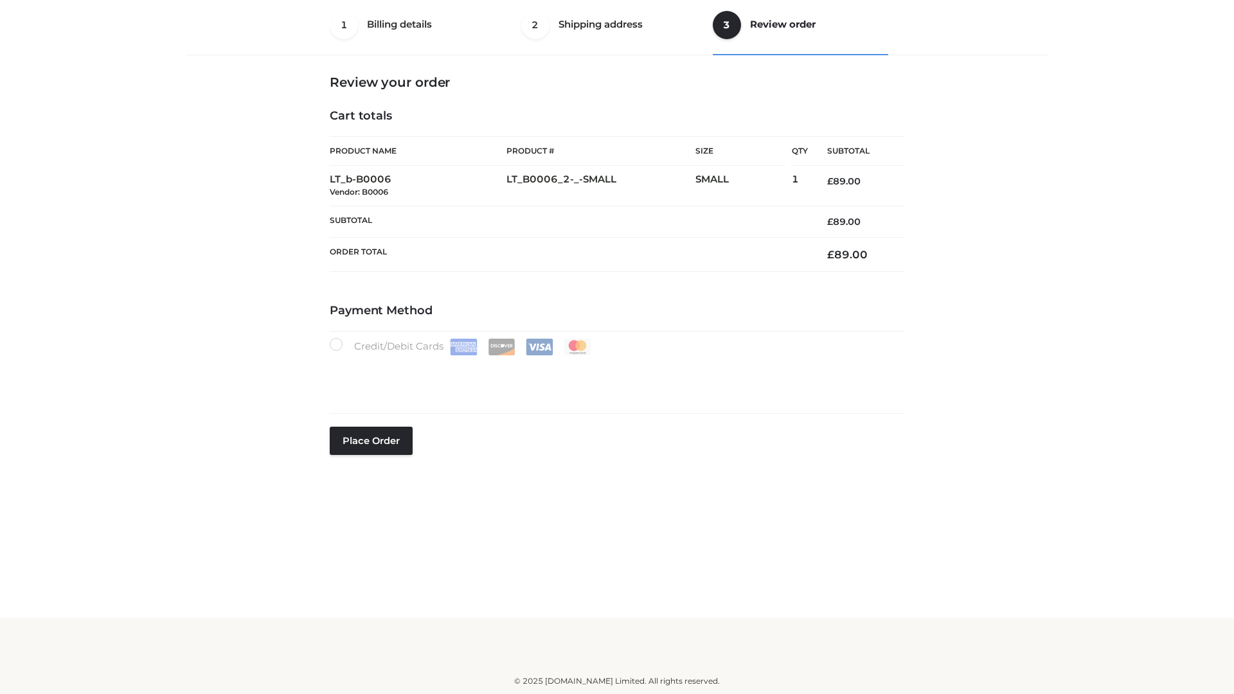  Describe the element at coordinates (601, 151) in the screenshot. I see `th: Product #` at that location.